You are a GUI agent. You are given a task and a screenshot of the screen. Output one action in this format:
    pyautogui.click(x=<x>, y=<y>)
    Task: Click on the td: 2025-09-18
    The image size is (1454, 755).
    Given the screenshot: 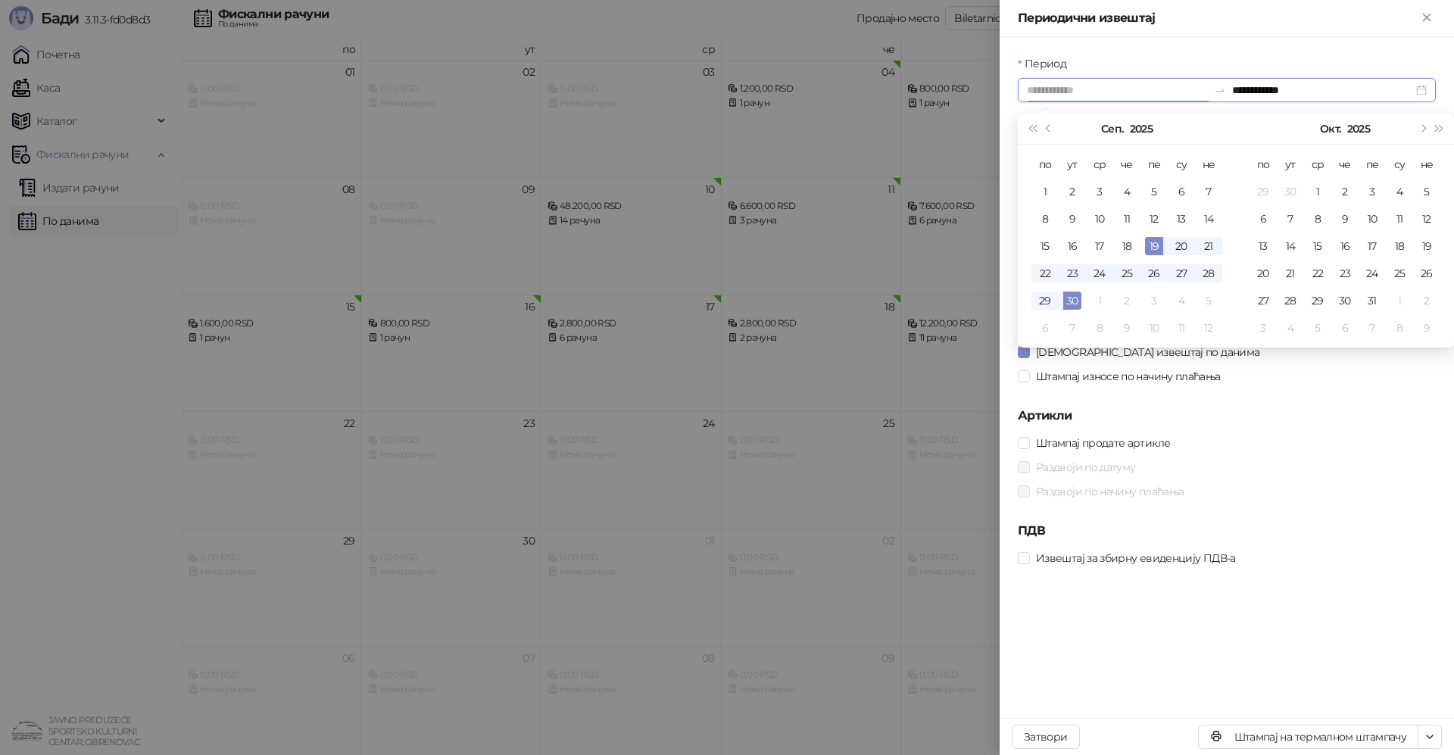 What is the action you would take?
    pyautogui.click(x=1127, y=246)
    